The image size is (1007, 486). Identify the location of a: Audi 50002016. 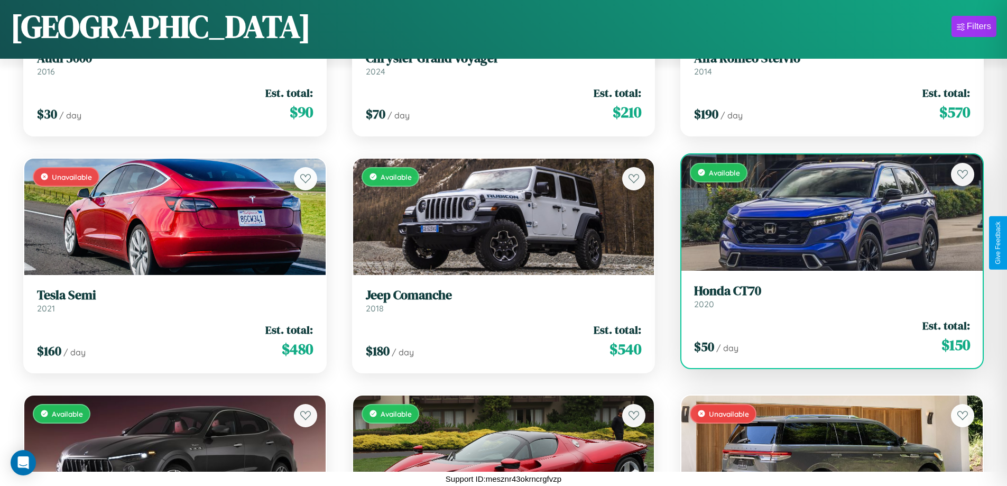
(175, 63).